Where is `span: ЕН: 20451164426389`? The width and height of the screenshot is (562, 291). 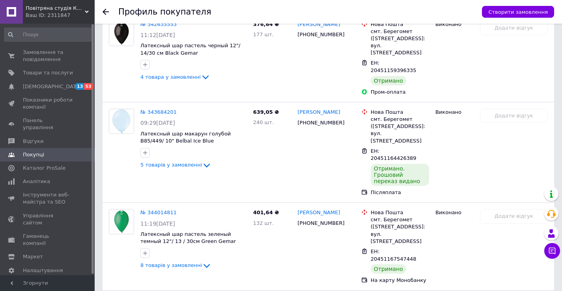 span: ЕН: 20451164426389 is located at coordinates (393, 155).